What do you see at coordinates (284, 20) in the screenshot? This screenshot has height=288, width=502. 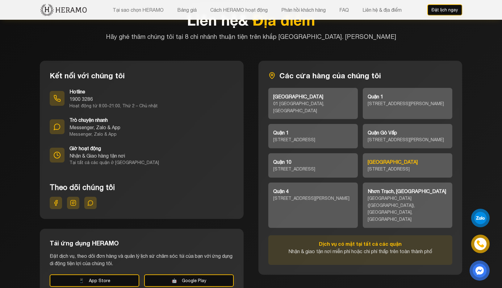 I see `span: Địa điểm` at bounding box center [284, 20].